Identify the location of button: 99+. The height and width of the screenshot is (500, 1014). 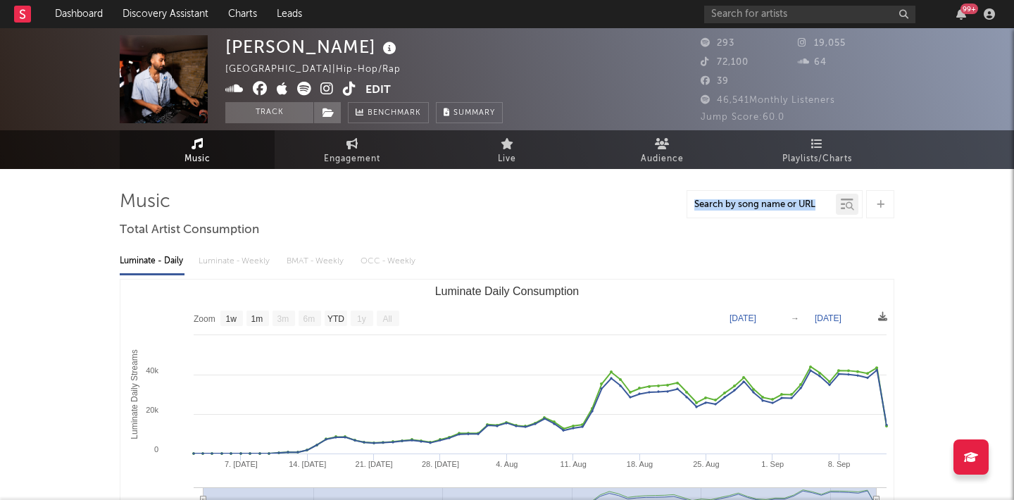
(961, 14).